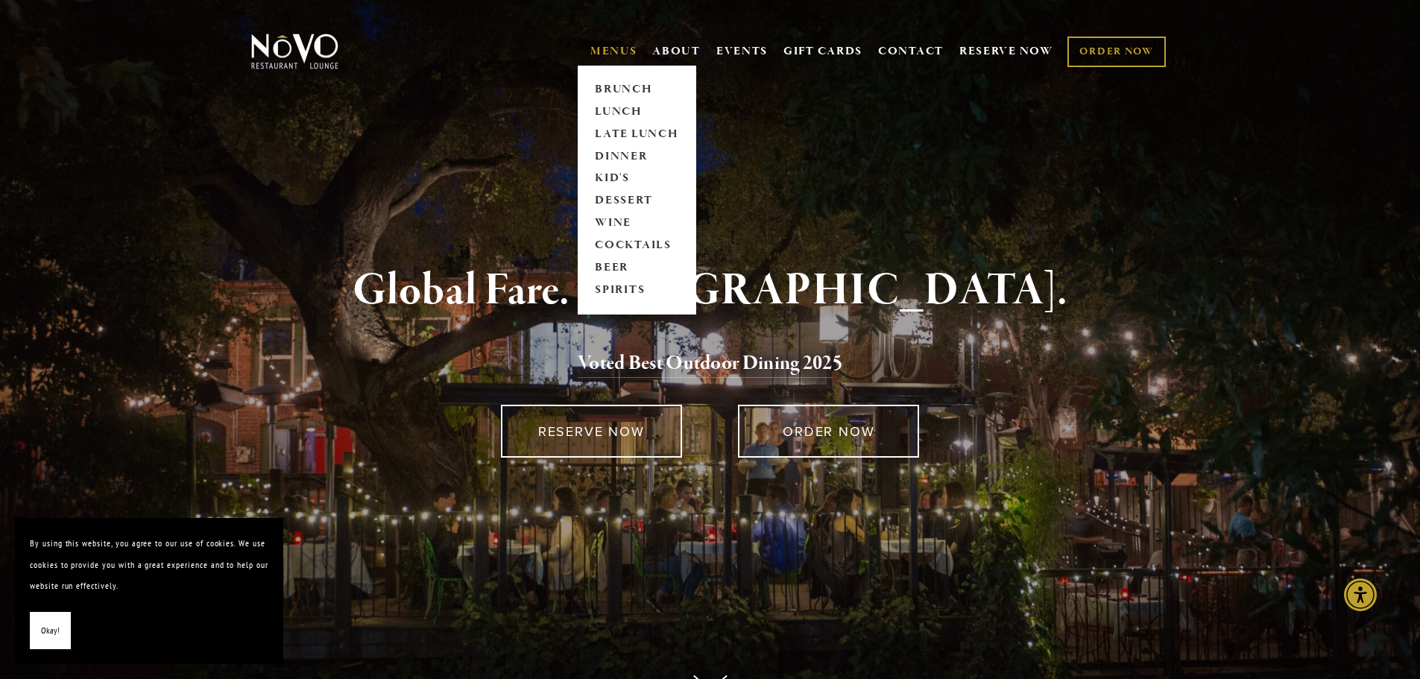  What do you see at coordinates (911, 51) in the screenshot?
I see `a: CONTACT` at bounding box center [911, 51].